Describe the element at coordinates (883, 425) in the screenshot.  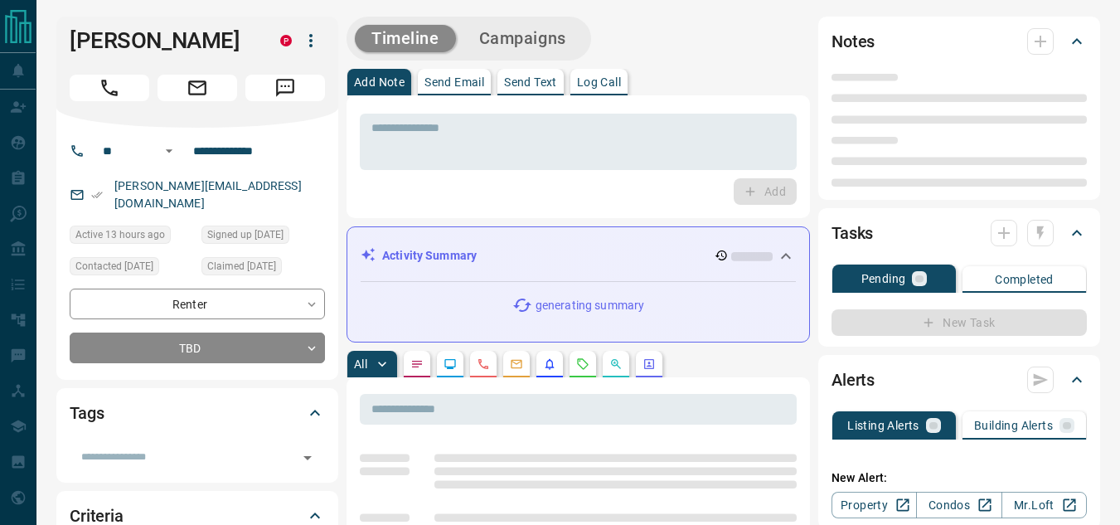
I see `p: Listing Alerts` at that location.